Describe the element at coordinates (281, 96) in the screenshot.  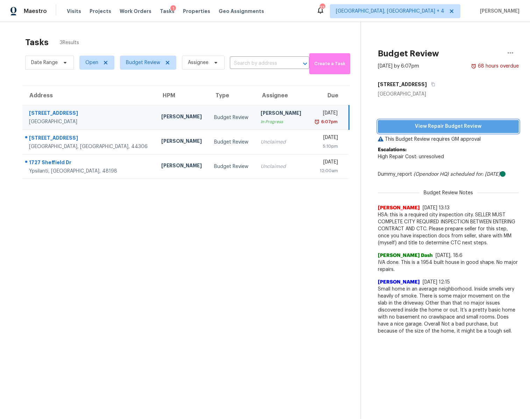
I see `th: Assignee` at that location.